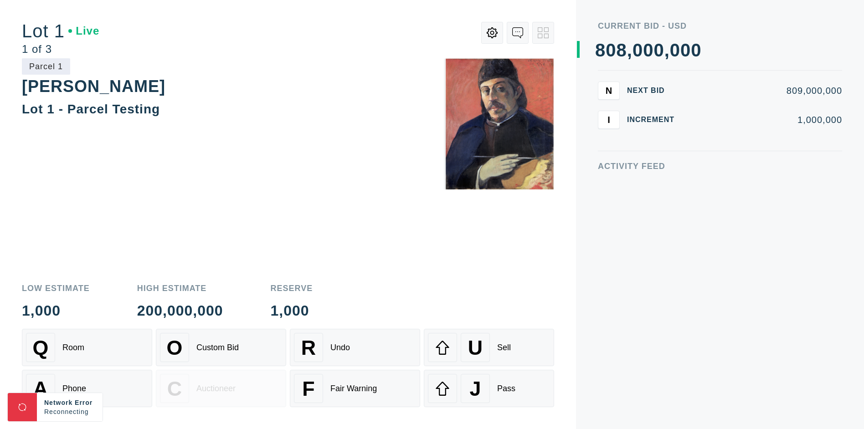  Describe the element at coordinates (609, 91) in the screenshot. I see `button: N` at that location.